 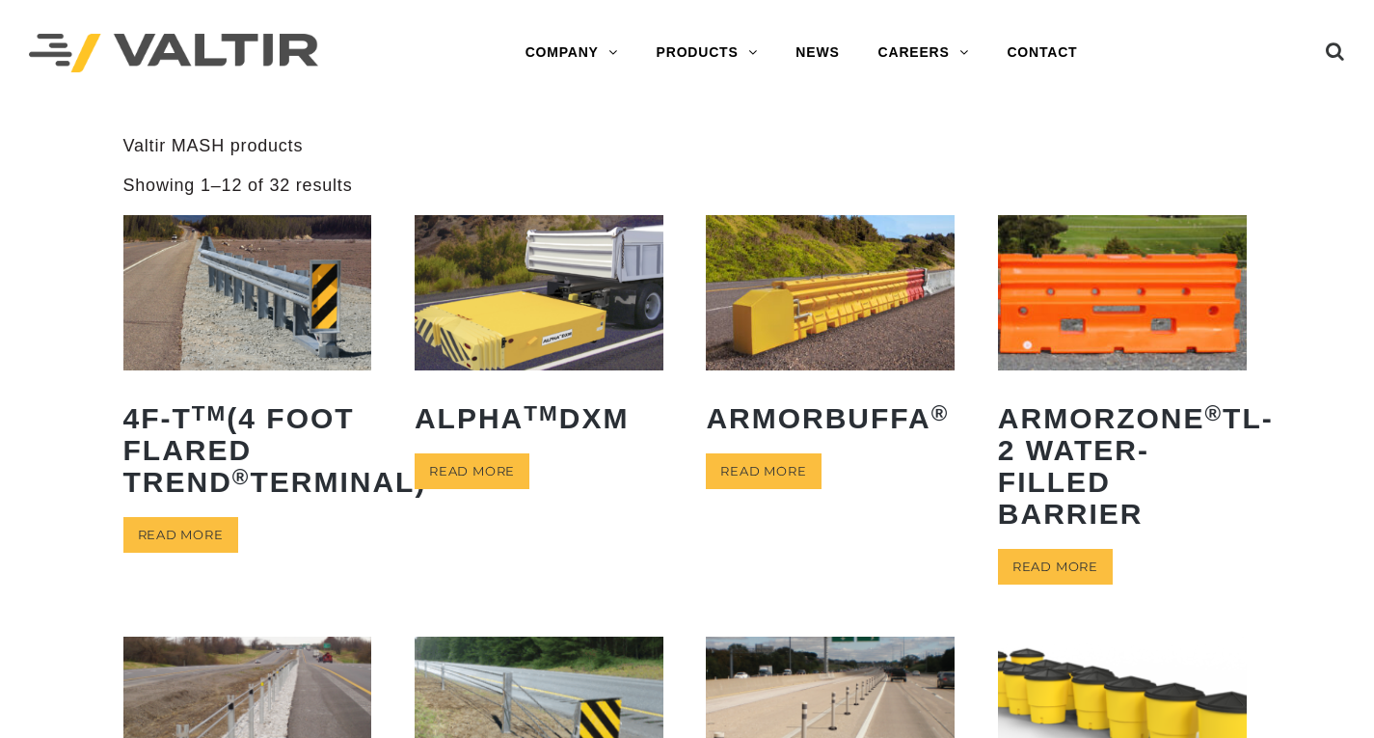 What do you see at coordinates (248, 363) in the screenshot?
I see `a: 4F-TTM(4 Foot Flared TREND®Terminal)` at bounding box center [248, 363].